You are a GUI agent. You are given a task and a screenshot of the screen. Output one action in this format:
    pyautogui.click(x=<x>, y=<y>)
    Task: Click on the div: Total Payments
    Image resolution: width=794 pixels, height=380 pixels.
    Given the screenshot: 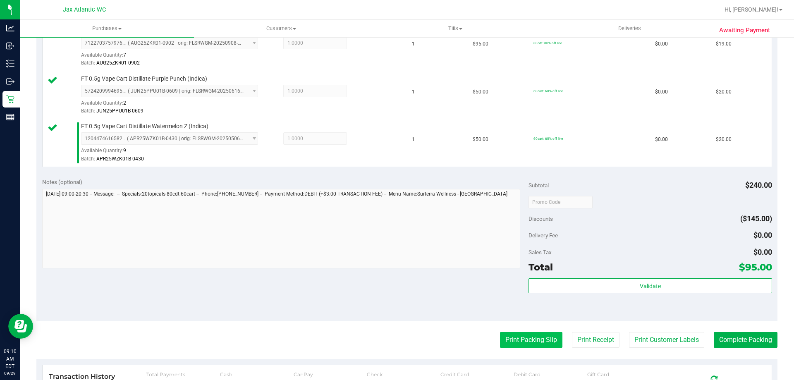 What is the action you would take?
    pyautogui.click(x=183, y=374)
    